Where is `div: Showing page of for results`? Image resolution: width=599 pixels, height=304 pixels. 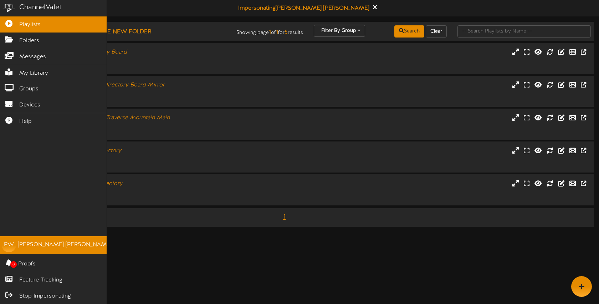
div: Showing page of for results is located at coordinates (260, 31).